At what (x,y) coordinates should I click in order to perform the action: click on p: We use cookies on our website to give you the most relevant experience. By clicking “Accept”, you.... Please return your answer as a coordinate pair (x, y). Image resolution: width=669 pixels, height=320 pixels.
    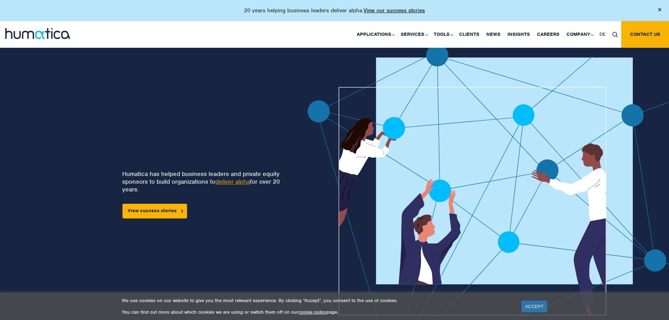
    Looking at the image, I should click on (317, 300).